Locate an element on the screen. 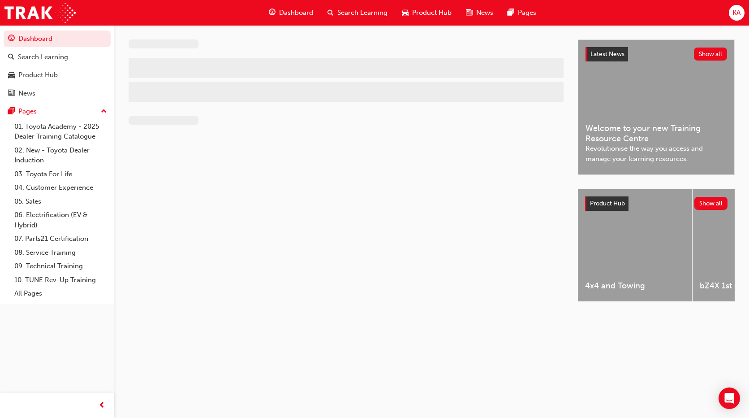 Image resolution: width=749 pixels, height=418 pixels. div: Open Intercom Messenger is located at coordinates (729, 398).